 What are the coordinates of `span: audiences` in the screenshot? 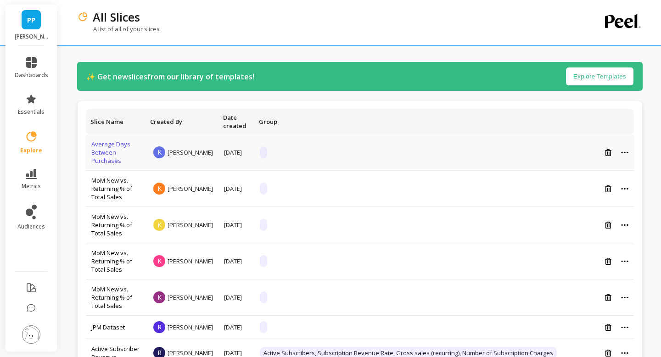 It's located at (31, 227).